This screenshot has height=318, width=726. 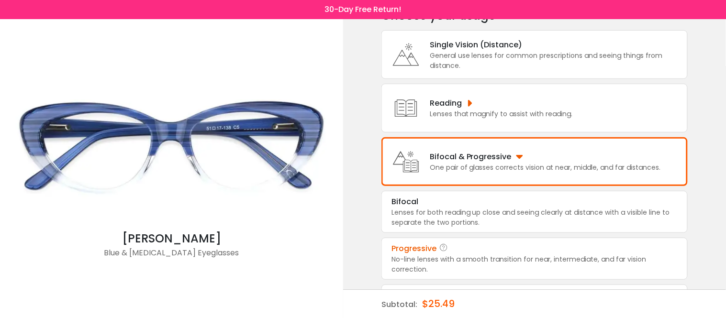 What do you see at coordinates (535, 265) in the screenshot?
I see `div: No-line lenses with a smooth transition for near, intermediate, and far vision correction.` at bounding box center [535, 265].